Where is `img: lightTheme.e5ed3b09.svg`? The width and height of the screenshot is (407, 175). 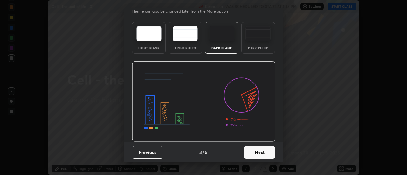
img: lightTheme.e5ed3b09.svg is located at coordinates (149, 34).